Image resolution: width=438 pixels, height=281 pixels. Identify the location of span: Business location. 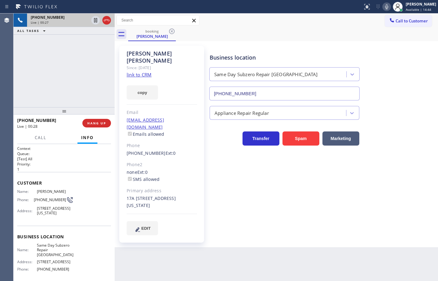
(64, 236).